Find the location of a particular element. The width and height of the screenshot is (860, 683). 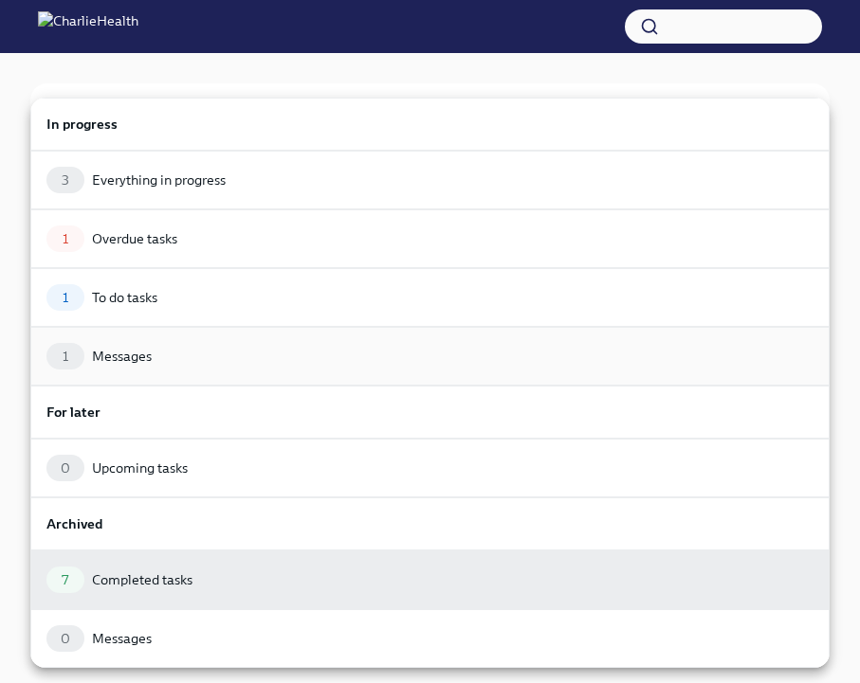

a: 1Messages is located at coordinates (429, 356).